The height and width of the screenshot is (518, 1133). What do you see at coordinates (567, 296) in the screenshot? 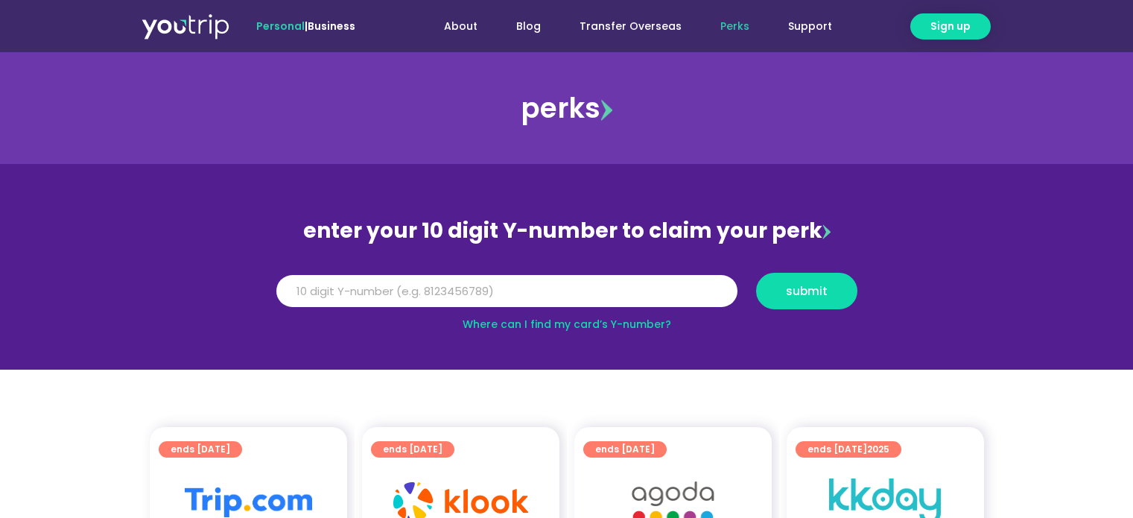
I see `form: Y Number` at bounding box center [567, 296].